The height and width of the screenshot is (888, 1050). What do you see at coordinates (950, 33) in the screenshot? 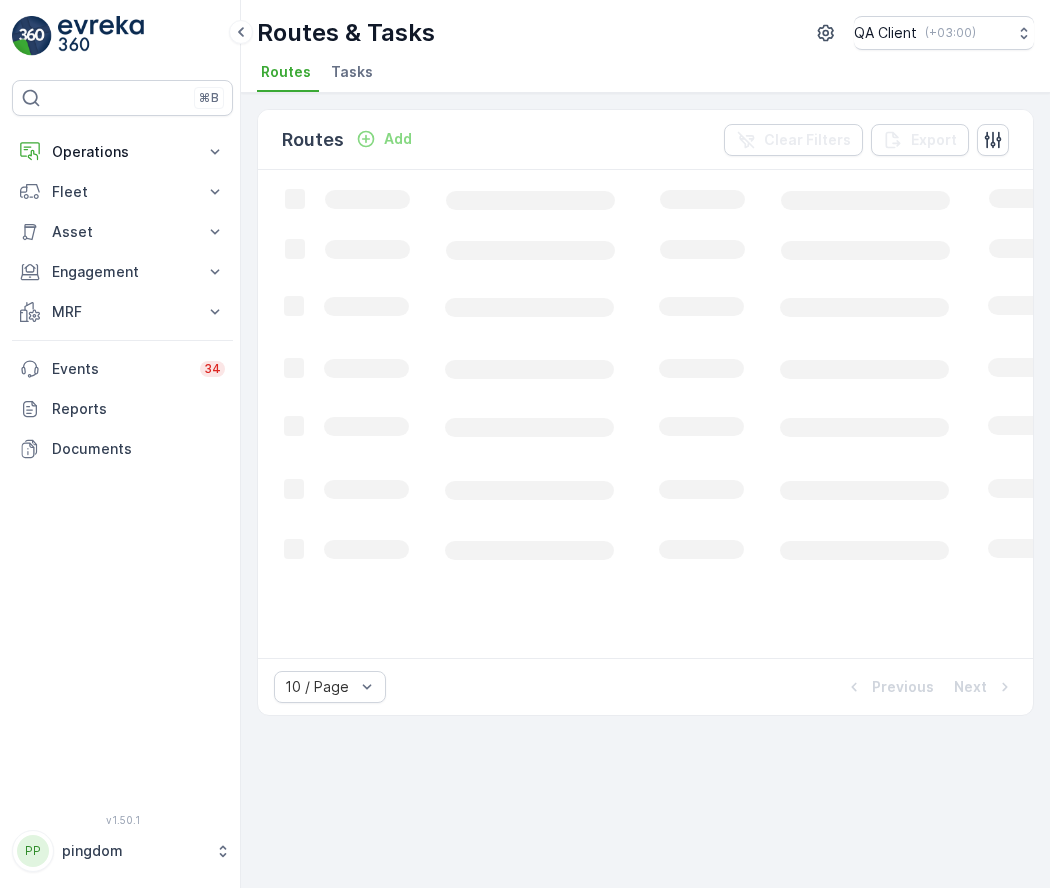
I see `p: ( +03:00 )` at bounding box center [950, 33].